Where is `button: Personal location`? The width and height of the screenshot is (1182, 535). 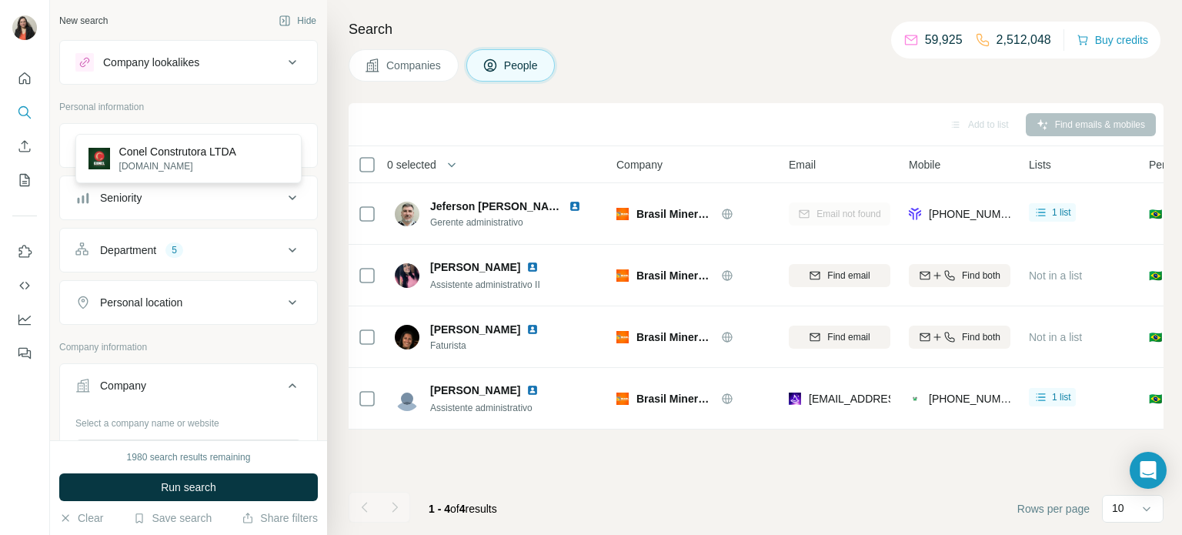 button: Personal location is located at coordinates (189, 303).